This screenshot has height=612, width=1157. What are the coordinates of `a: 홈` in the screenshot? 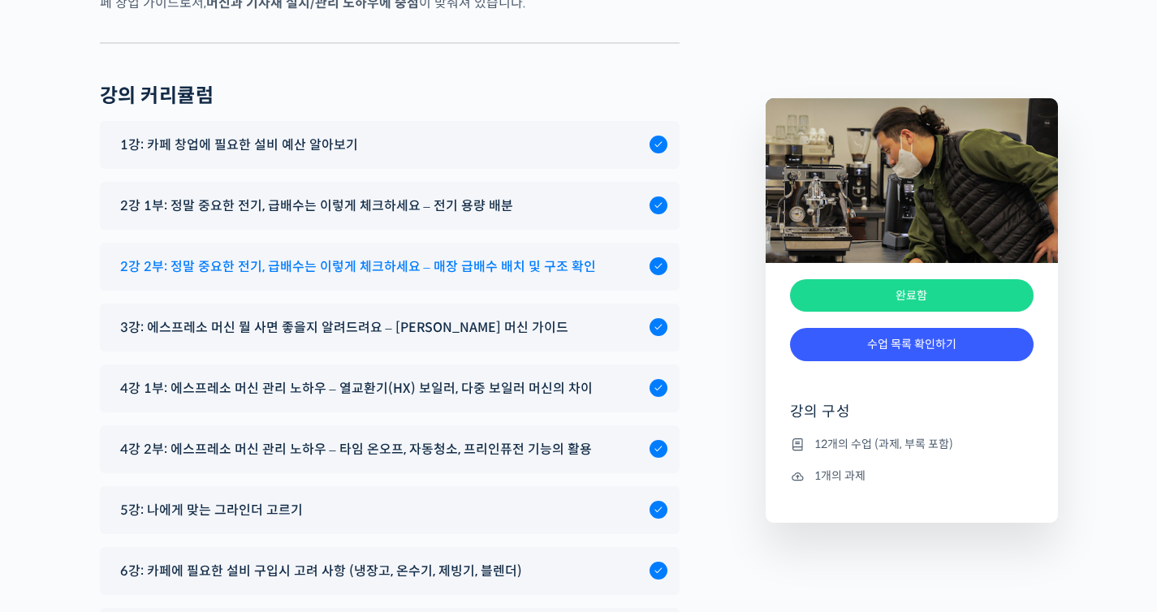 It's located at (56, 498).